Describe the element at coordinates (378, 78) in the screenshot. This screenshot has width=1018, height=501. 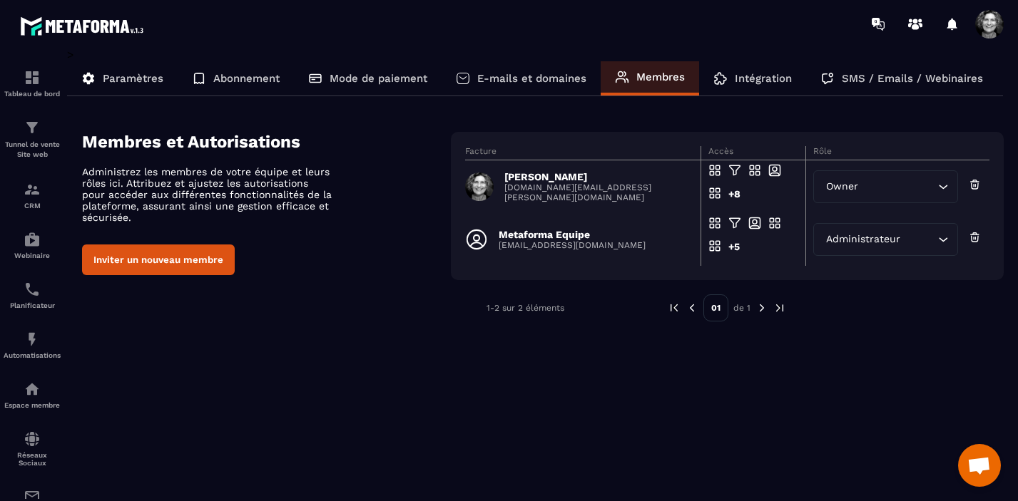
I see `p: Mode de paiement` at that location.